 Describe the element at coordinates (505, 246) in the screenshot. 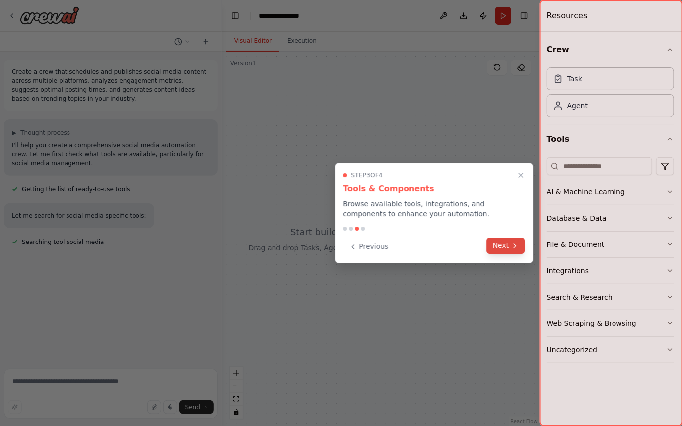

I see `button: Next` at that location.